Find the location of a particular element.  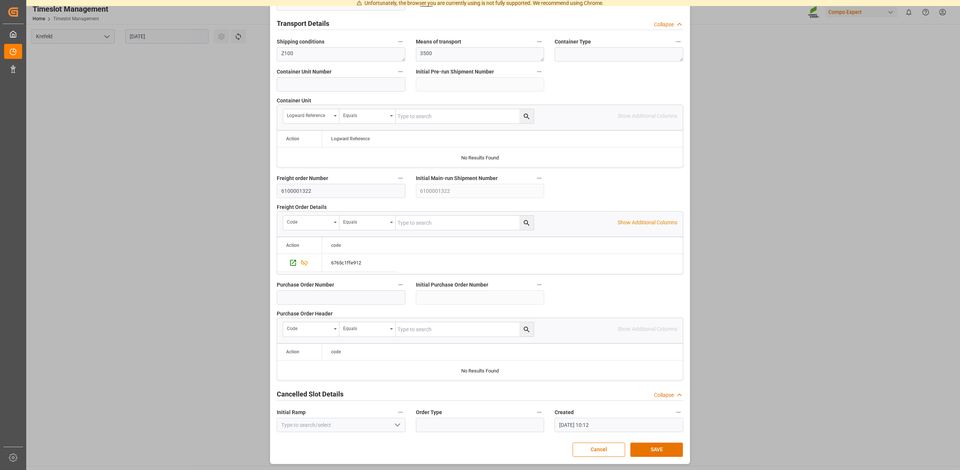

textarea: Z100 is located at coordinates (341, 54).